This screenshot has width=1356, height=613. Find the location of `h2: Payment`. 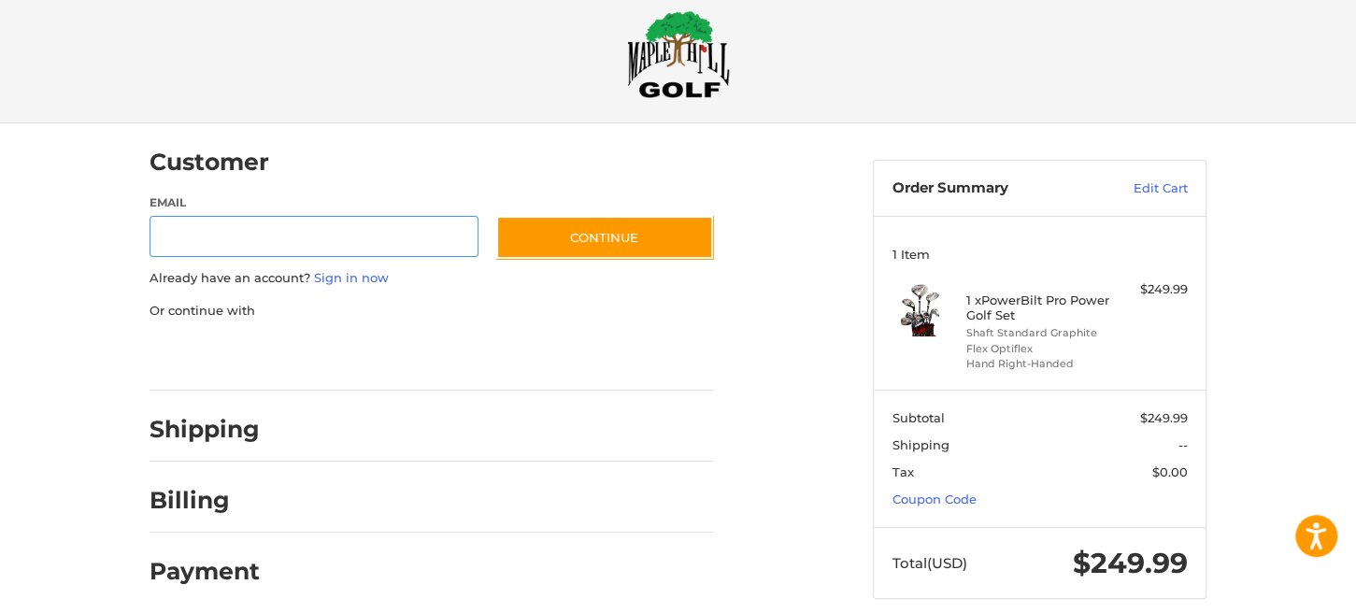

h2: Payment is located at coordinates (205, 571).